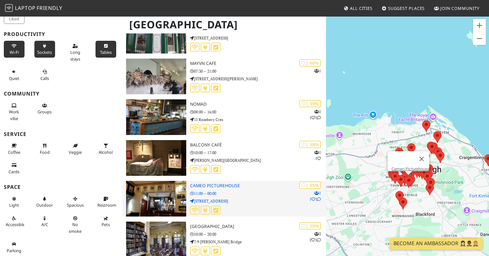 The image size is (489, 256). What do you see at coordinates (45, 75) in the screenshot?
I see `button: Calls` at bounding box center [45, 75].